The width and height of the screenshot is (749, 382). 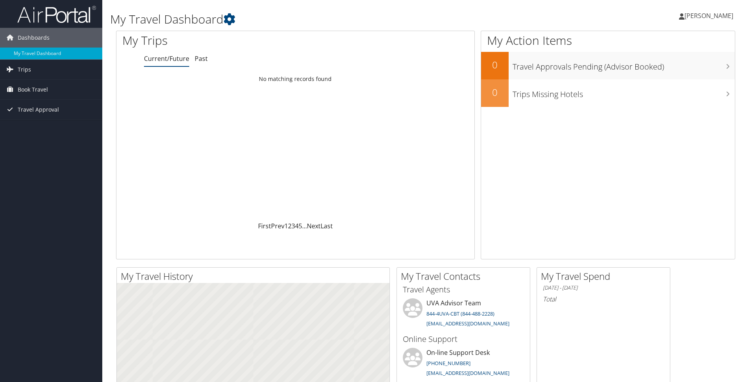 What do you see at coordinates (460, 314) in the screenshot?
I see `a: 844-4UVA-CBT (844-488-2228)` at bounding box center [460, 314].